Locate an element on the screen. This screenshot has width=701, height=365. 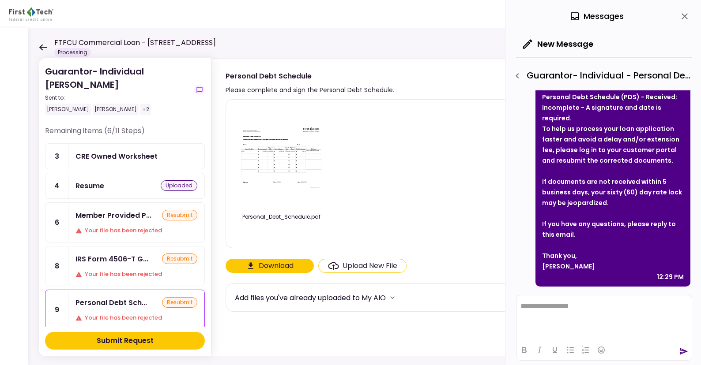
div: Personal Debt SchedulePlease complete and sign the Personal Debt Schedule.resubmitshow-messagesPe... is located at coordinates (447, 207).